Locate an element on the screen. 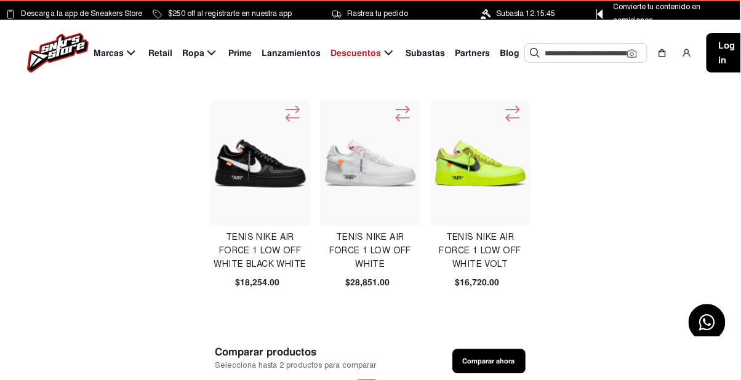 Image resolution: width=741 pixels, height=380 pixels. h4: Tenis Nike Air Force 1 Low Off White Black White is located at coordinates (260, 252).